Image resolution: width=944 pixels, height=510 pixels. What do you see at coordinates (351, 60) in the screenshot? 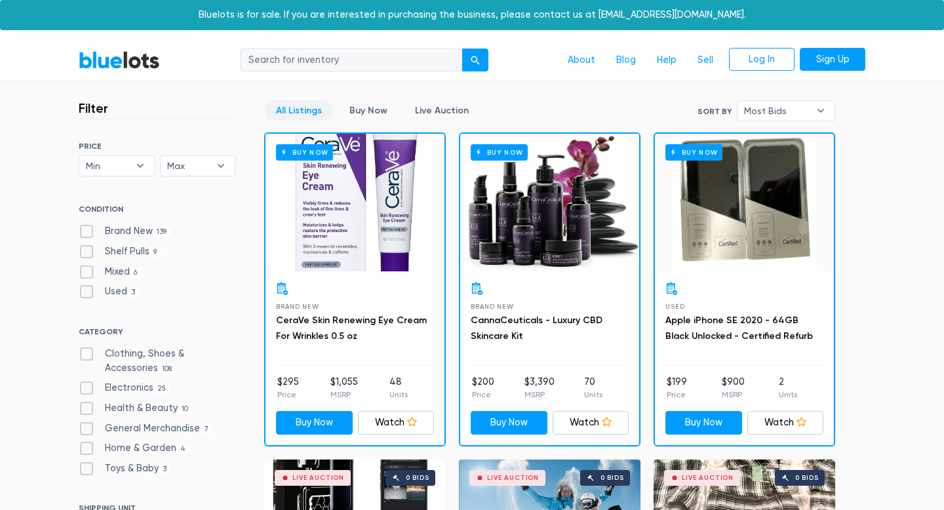
I see `input: Search for inventory` at bounding box center [351, 60].